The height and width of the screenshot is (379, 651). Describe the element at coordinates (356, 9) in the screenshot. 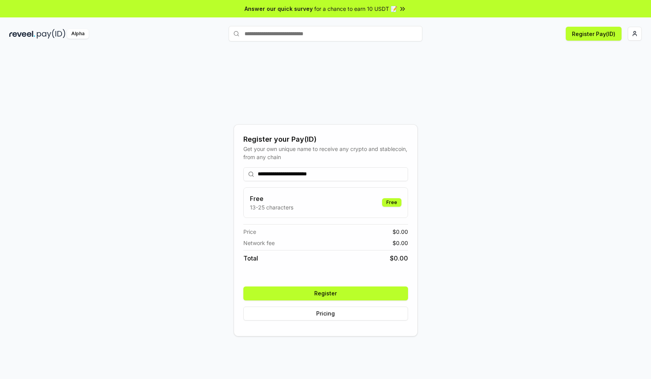

I see `span: for a chance to earn 10 USDT 📝` at that location.